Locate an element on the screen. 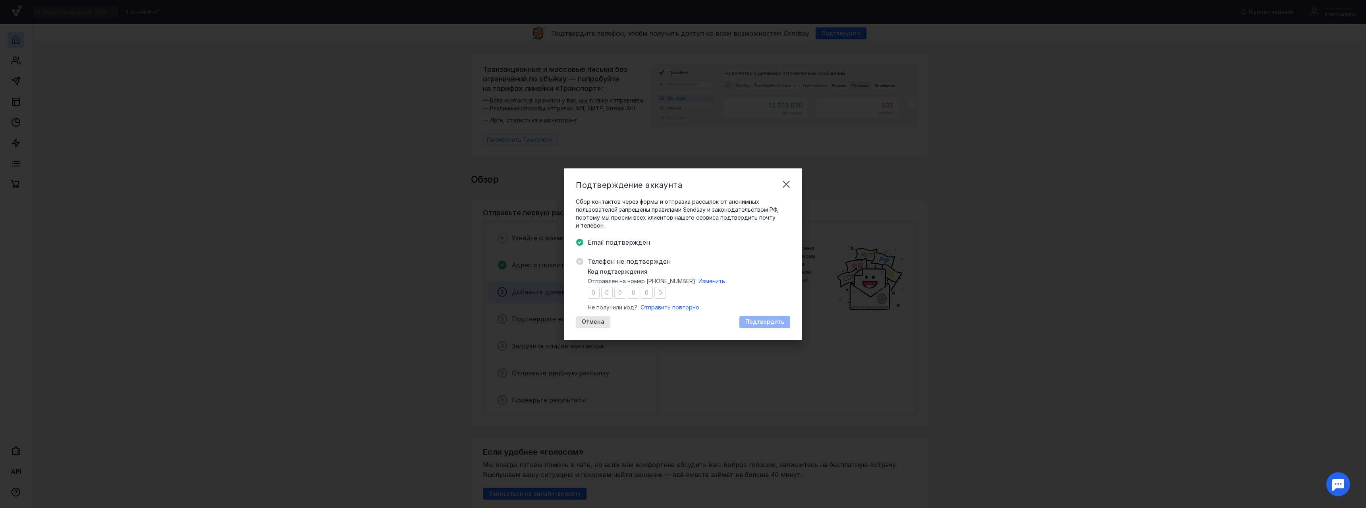 Image resolution: width=1366 pixels, height=508 pixels. span: Подтверждение аккаунта is located at coordinates (629, 185).